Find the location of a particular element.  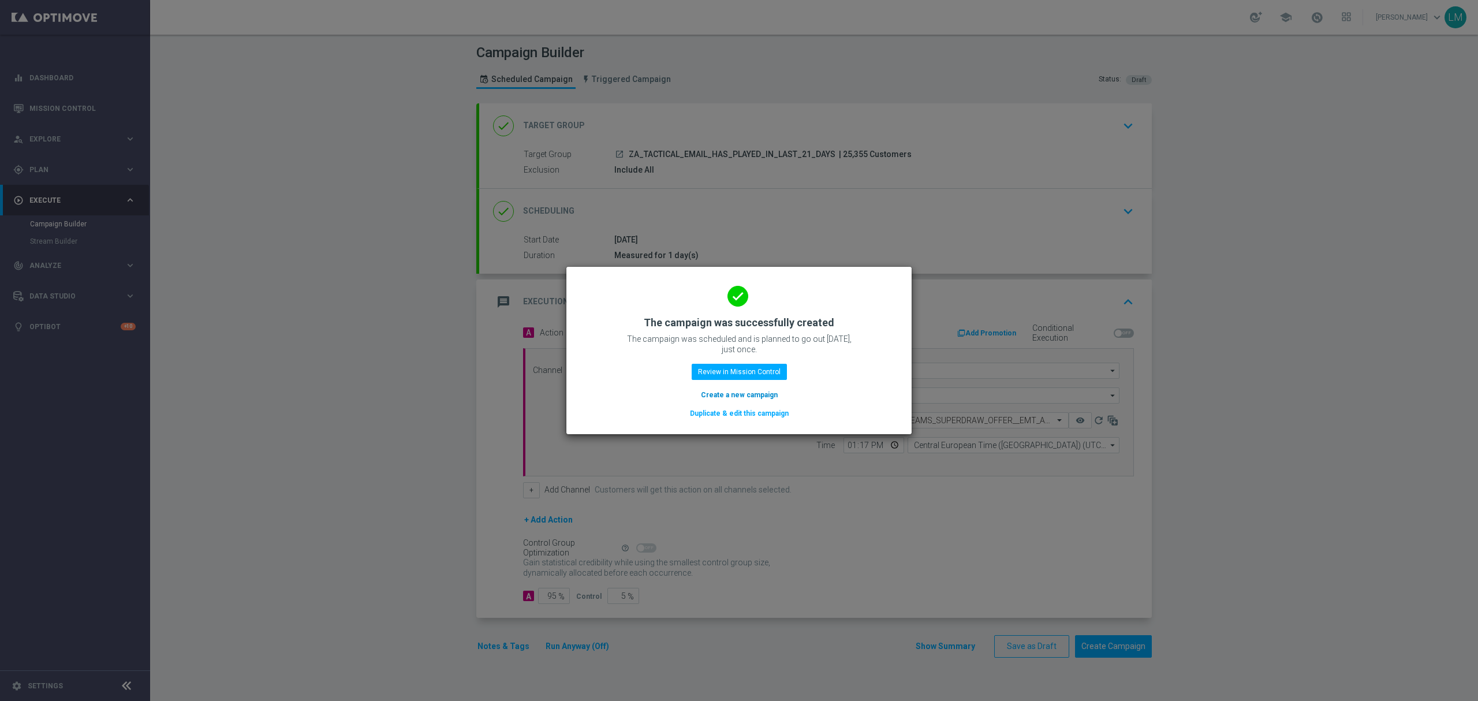

button: Duplicate & edit this campaign is located at coordinates (739, 413).